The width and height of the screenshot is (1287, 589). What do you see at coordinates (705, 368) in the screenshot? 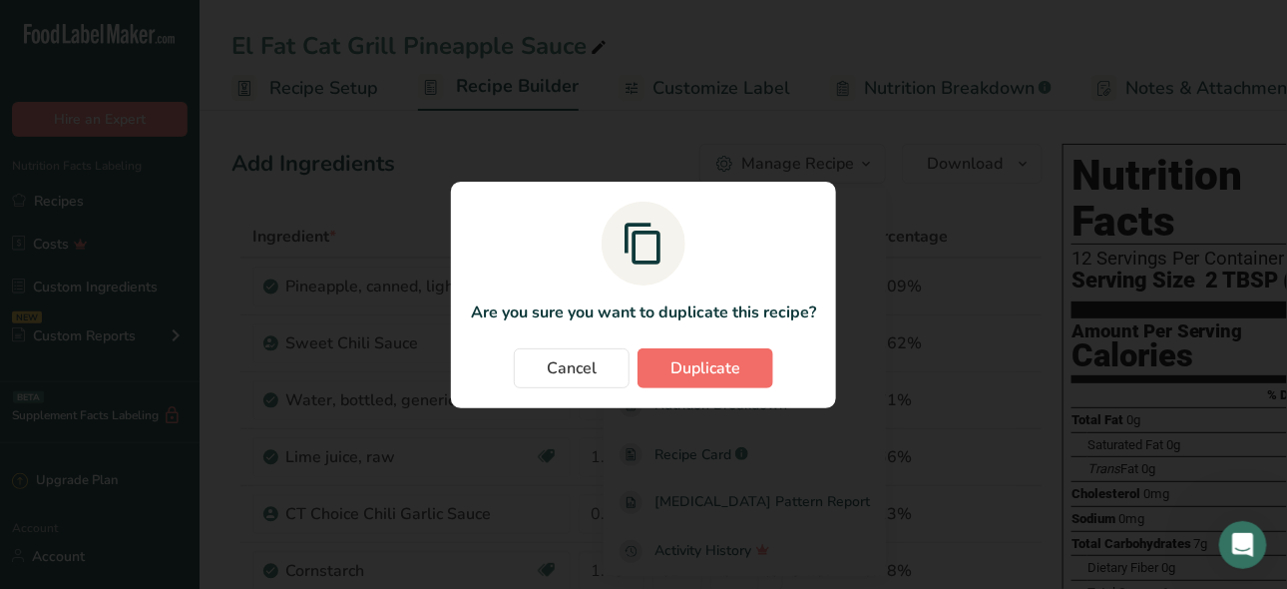
I see `span: Duplicate` at bounding box center [705, 368].